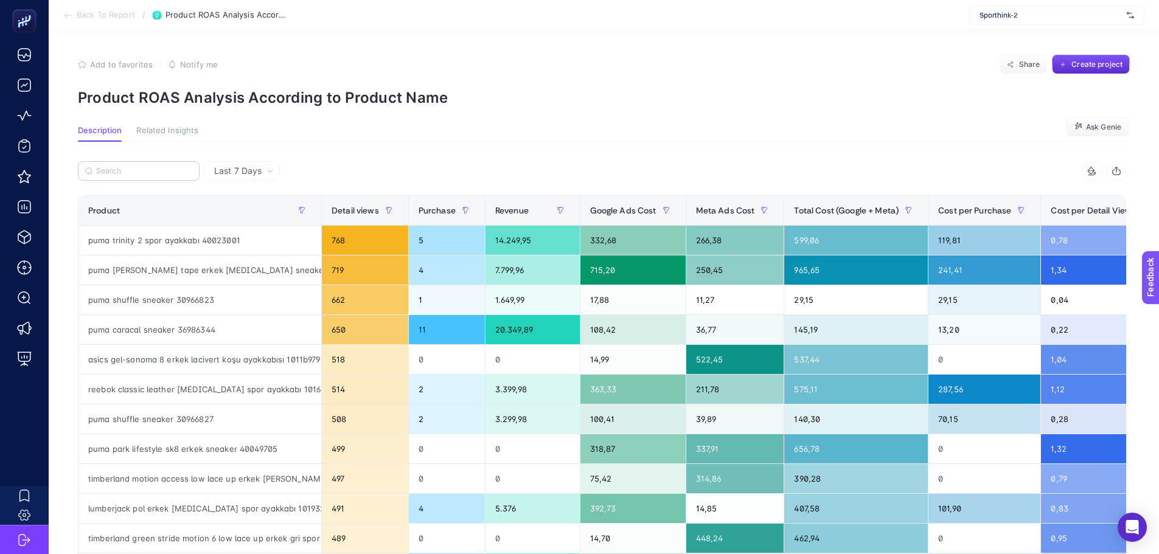 This screenshot has width=1159, height=554. Describe the element at coordinates (1132, 527) in the screenshot. I see `div: Open Intercom Messenger` at that location.